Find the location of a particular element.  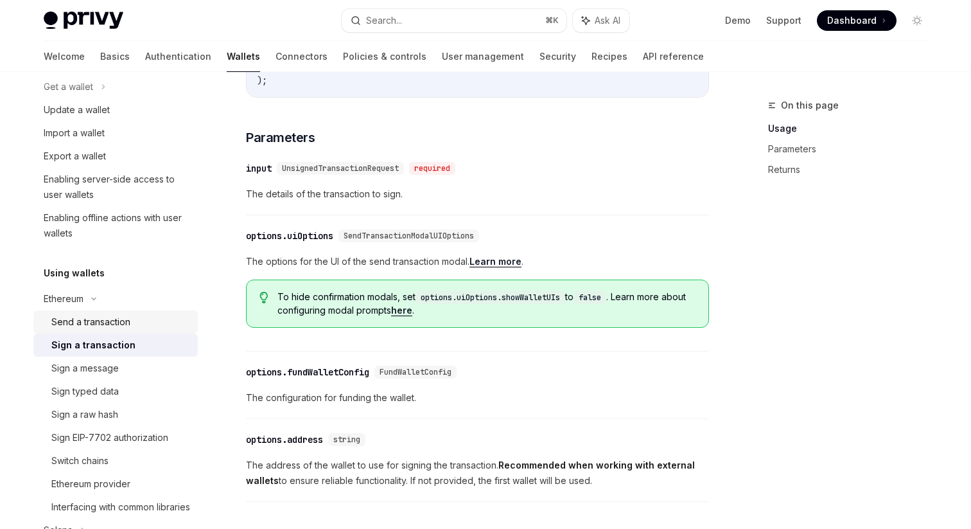

span: ⌘ K is located at coordinates (552, 21).